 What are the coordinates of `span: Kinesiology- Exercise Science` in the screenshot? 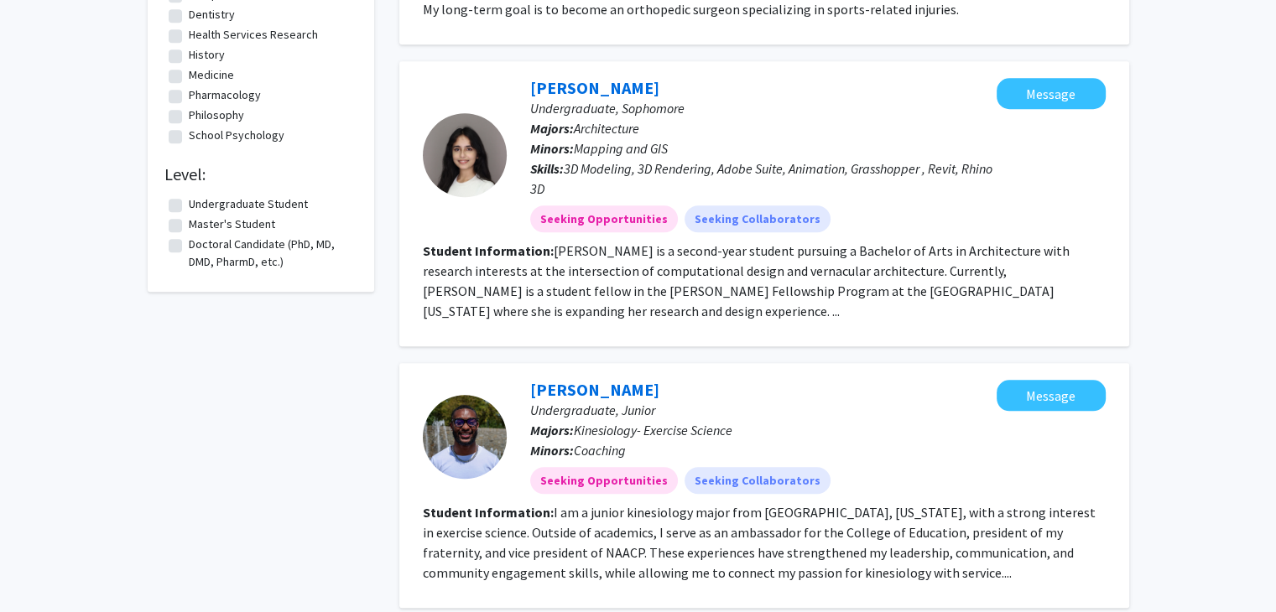 It's located at (653, 430).